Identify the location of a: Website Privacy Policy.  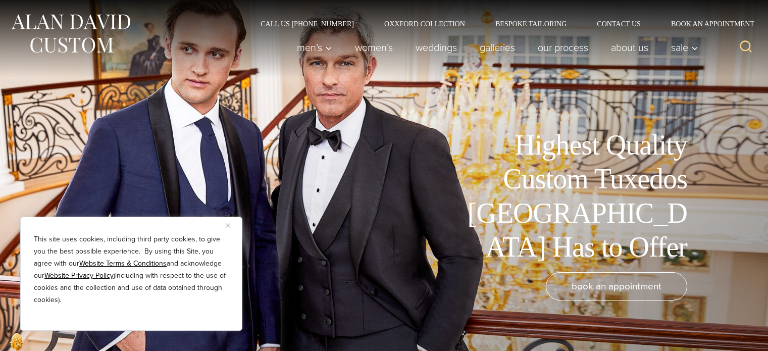
(79, 275).